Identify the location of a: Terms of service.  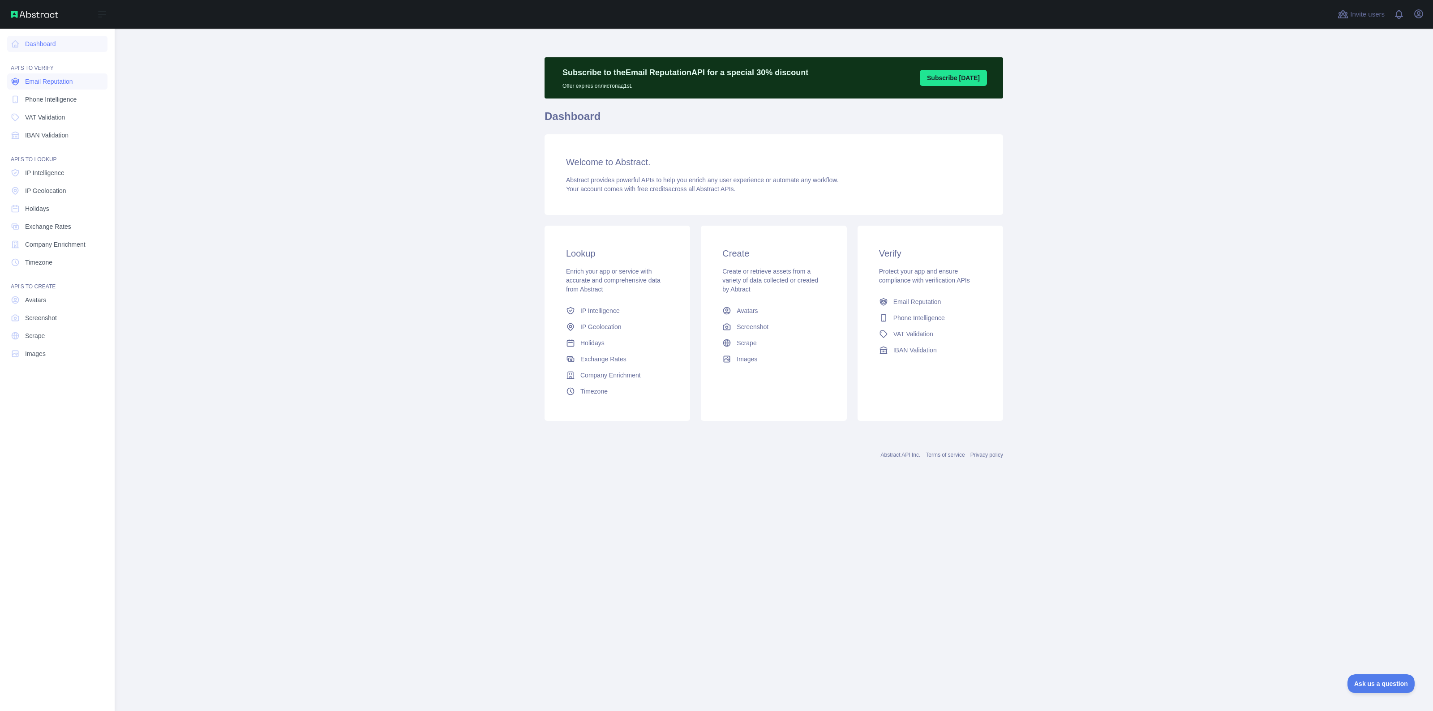
(945, 455).